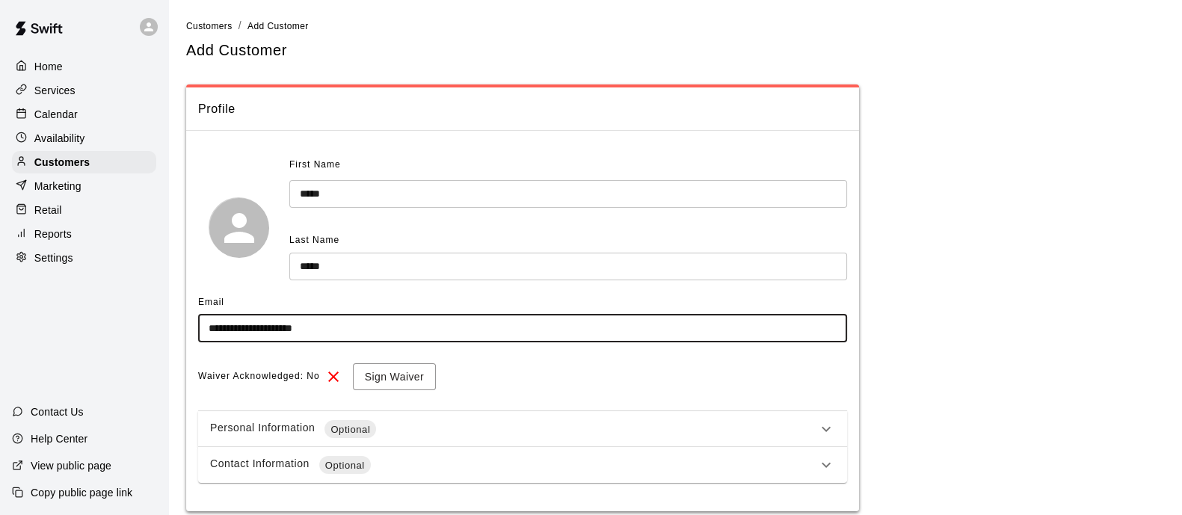 The height and width of the screenshot is (515, 1182). Describe the element at coordinates (58, 186) in the screenshot. I see `p: Marketing` at that location.